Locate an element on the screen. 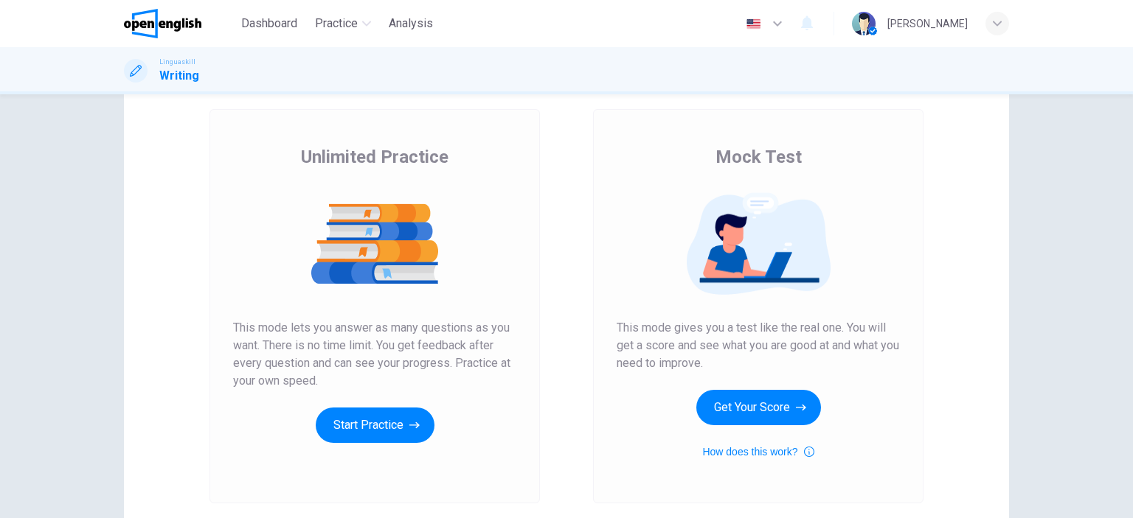 This screenshot has height=518, width=1133. img: en is located at coordinates (753, 24).